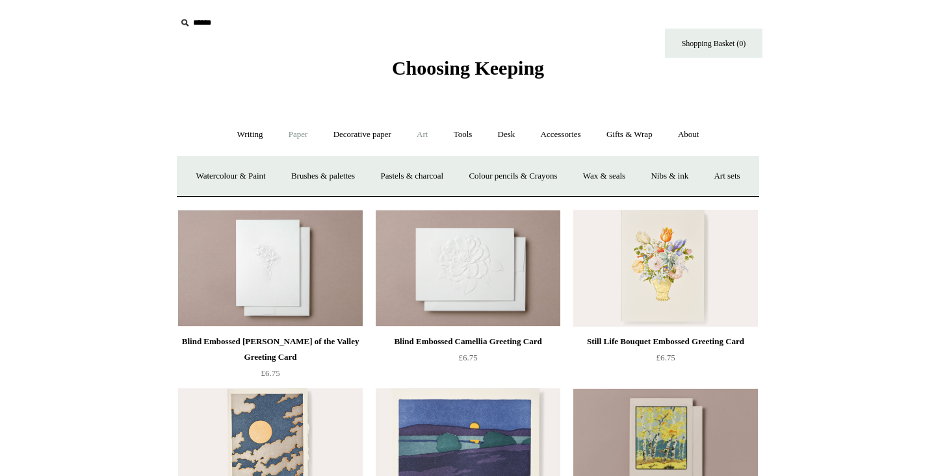 Image resolution: width=936 pixels, height=476 pixels. Describe the element at coordinates (298, 135) in the screenshot. I see `a: Paper` at that location.